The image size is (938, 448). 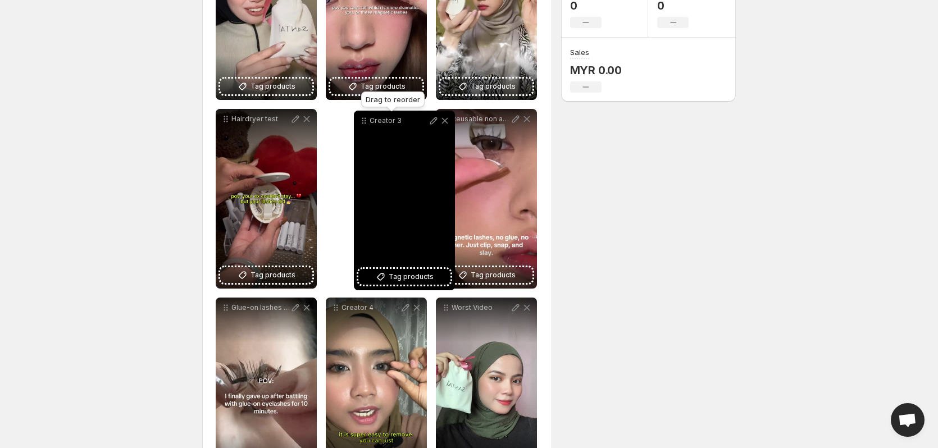 What do you see at coordinates (907, 420) in the screenshot?
I see `div: Open chat` at bounding box center [907, 420].